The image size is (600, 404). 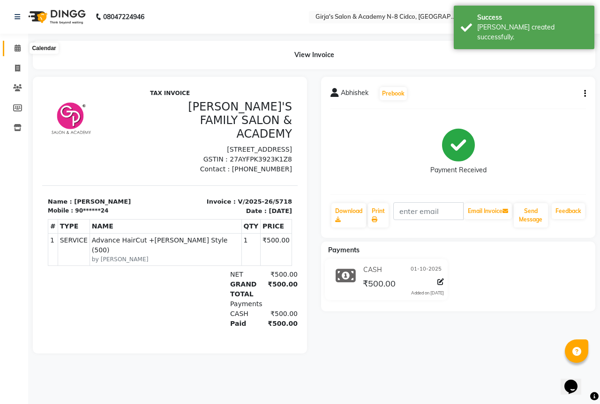 What do you see at coordinates (354, 95) in the screenshot?
I see `span: Abhishek` at bounding box center [354, 95].